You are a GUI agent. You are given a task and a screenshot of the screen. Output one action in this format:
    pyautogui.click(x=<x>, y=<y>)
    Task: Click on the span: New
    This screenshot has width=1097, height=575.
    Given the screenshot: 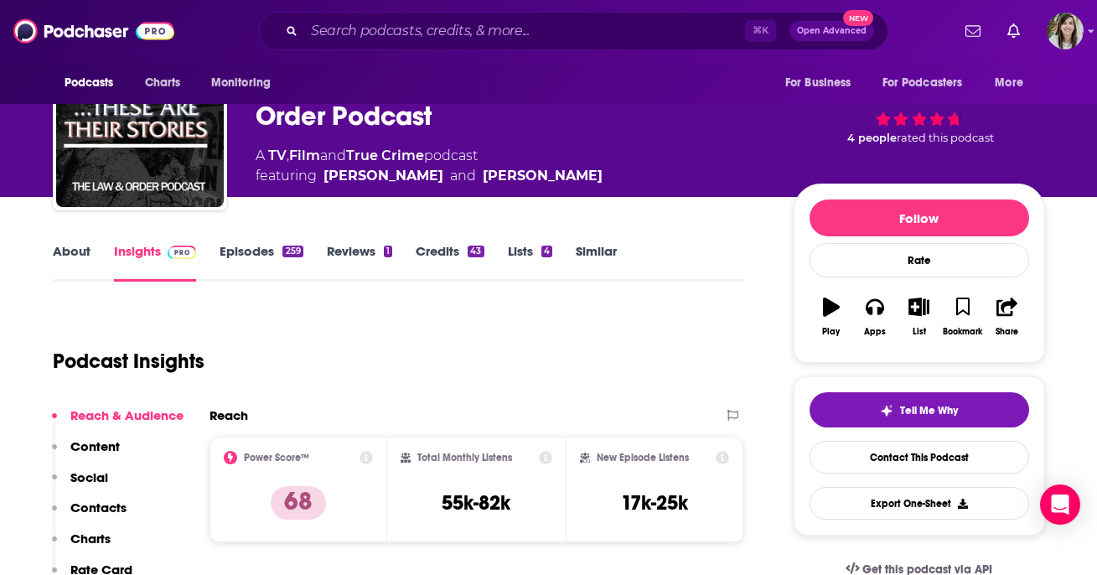 What is the action you would take?
    pyautogui.click(x=858, y=18)
    